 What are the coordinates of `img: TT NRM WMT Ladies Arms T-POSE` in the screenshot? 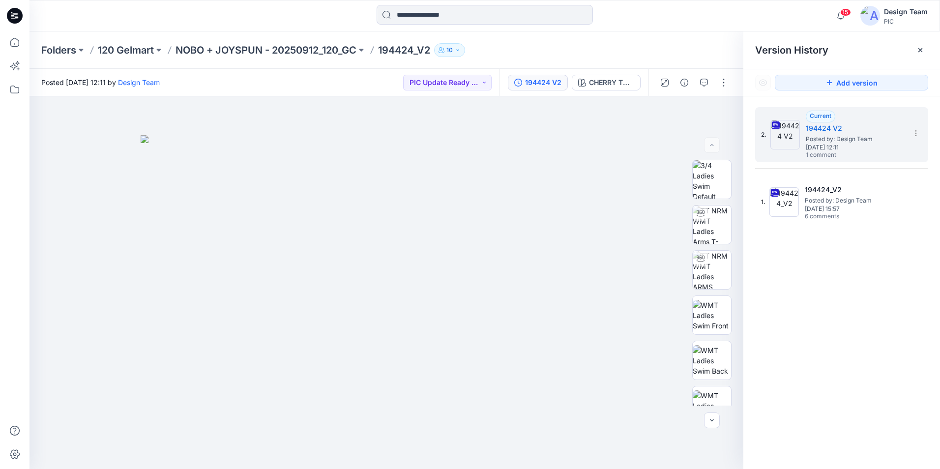 It's located at (712, 225).